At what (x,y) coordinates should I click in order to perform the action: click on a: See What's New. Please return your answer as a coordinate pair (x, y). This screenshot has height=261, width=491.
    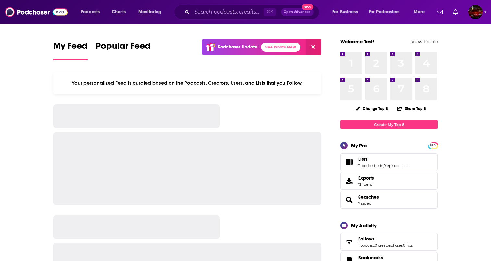
    Looking at the image, I should click on (281, 47).